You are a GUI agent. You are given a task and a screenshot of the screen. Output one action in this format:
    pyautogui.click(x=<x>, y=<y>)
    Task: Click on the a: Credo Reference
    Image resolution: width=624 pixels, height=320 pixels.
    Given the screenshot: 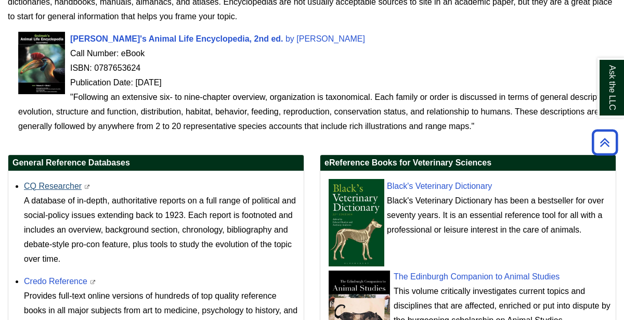 What is the action you would take?
    pyautogui.click(x=56, y=281)
    